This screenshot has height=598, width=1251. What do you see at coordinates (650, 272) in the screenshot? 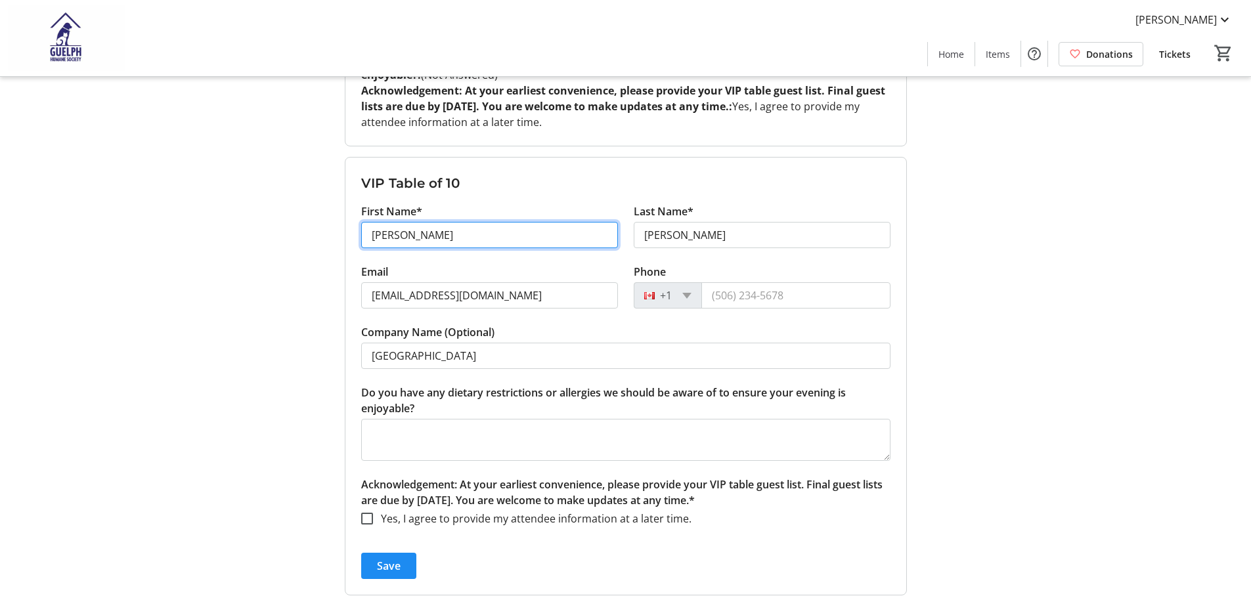
I see `label: Phone` at bounding box center [650, 272].